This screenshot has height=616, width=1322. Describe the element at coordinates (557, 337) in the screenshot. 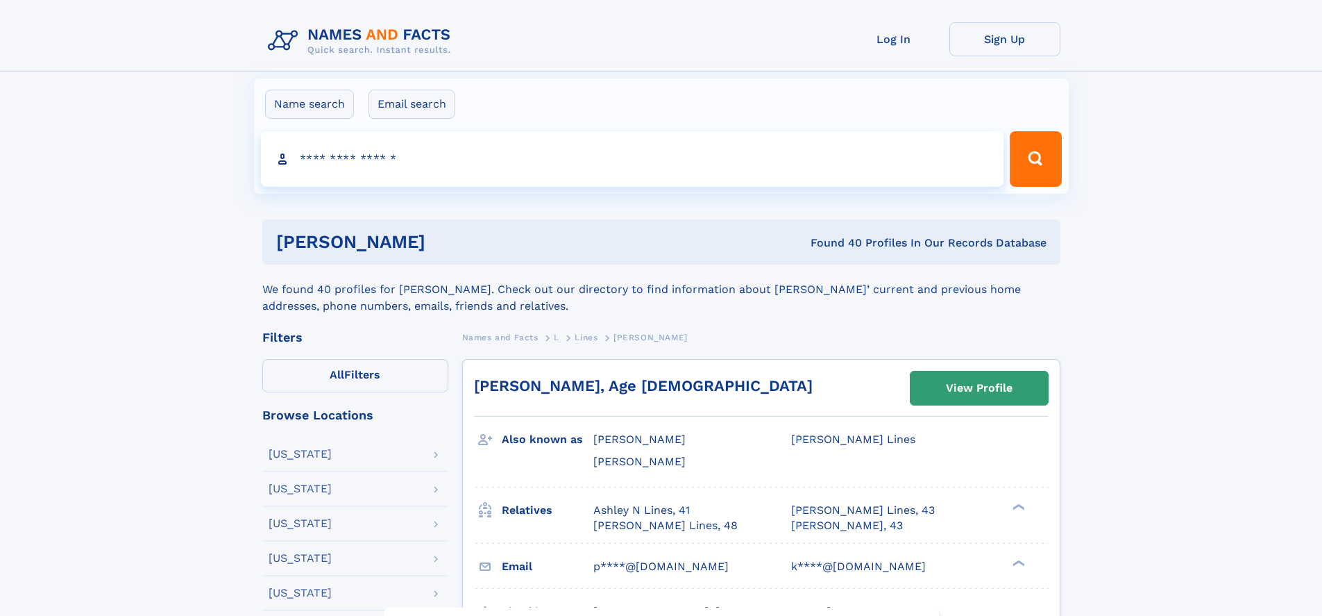

I see `span: L` at that location.